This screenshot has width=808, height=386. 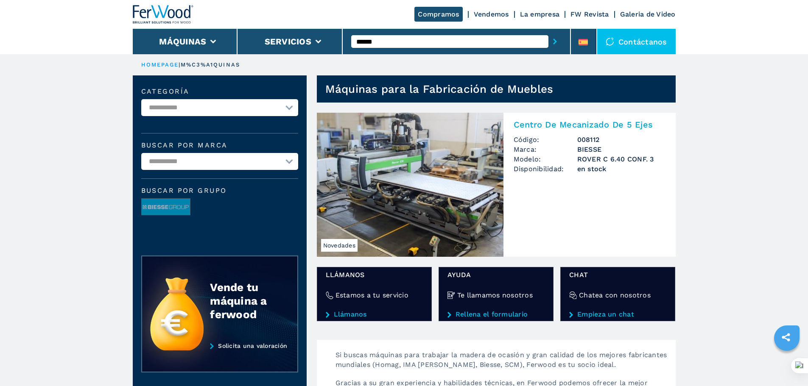 What do you see at coordinates (621, 140) in the screenshot?
I see `h3: 008112` at bounding box center [621, 140].